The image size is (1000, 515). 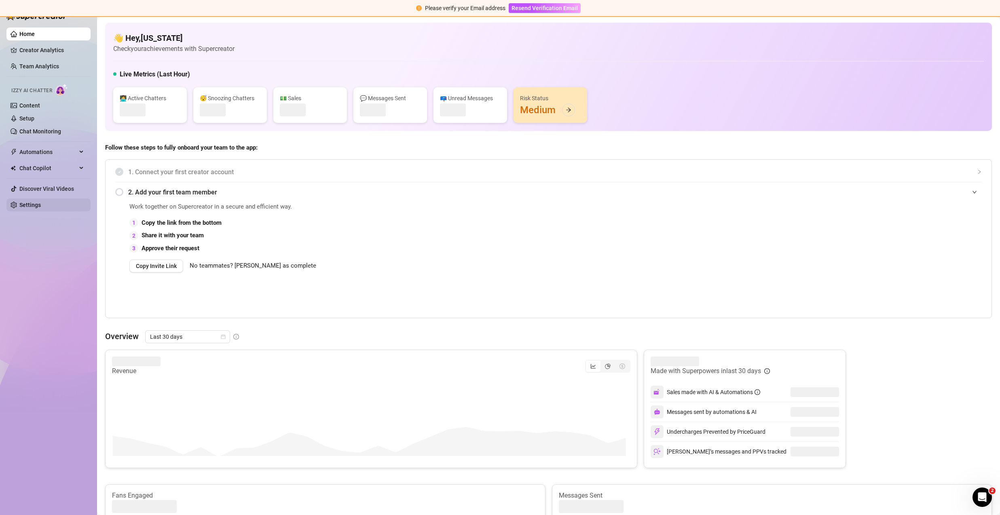 I want to click on span: Resend Verification Email, so click(x=545, y=8).